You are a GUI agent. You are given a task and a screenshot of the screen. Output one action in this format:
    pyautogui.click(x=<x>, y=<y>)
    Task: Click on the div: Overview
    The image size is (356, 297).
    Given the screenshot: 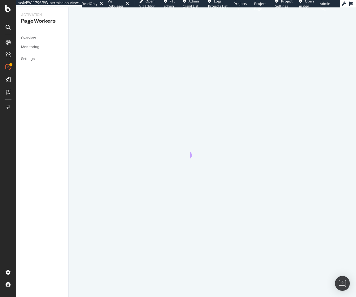 What is the action you would take?
    pyautogui.click(x=28, y=38)
    